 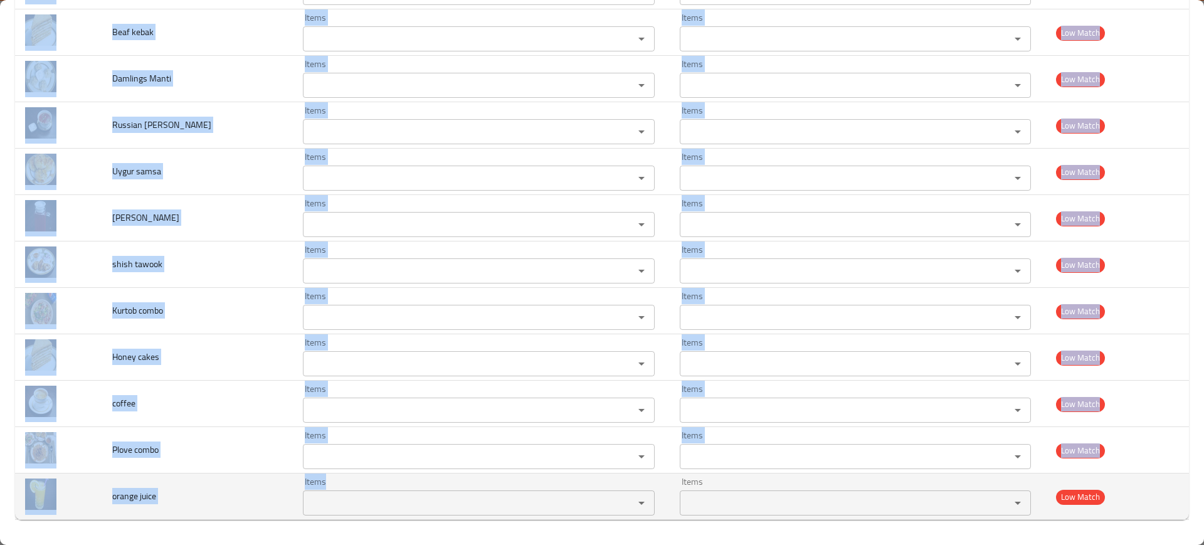 I want to click on span: coffee, so click(x=124, y=403).